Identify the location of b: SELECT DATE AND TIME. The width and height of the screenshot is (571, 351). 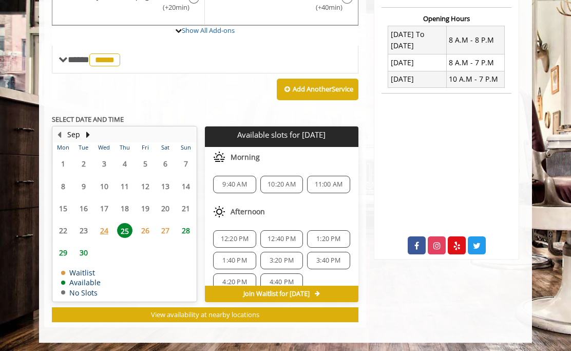
(88, 119).